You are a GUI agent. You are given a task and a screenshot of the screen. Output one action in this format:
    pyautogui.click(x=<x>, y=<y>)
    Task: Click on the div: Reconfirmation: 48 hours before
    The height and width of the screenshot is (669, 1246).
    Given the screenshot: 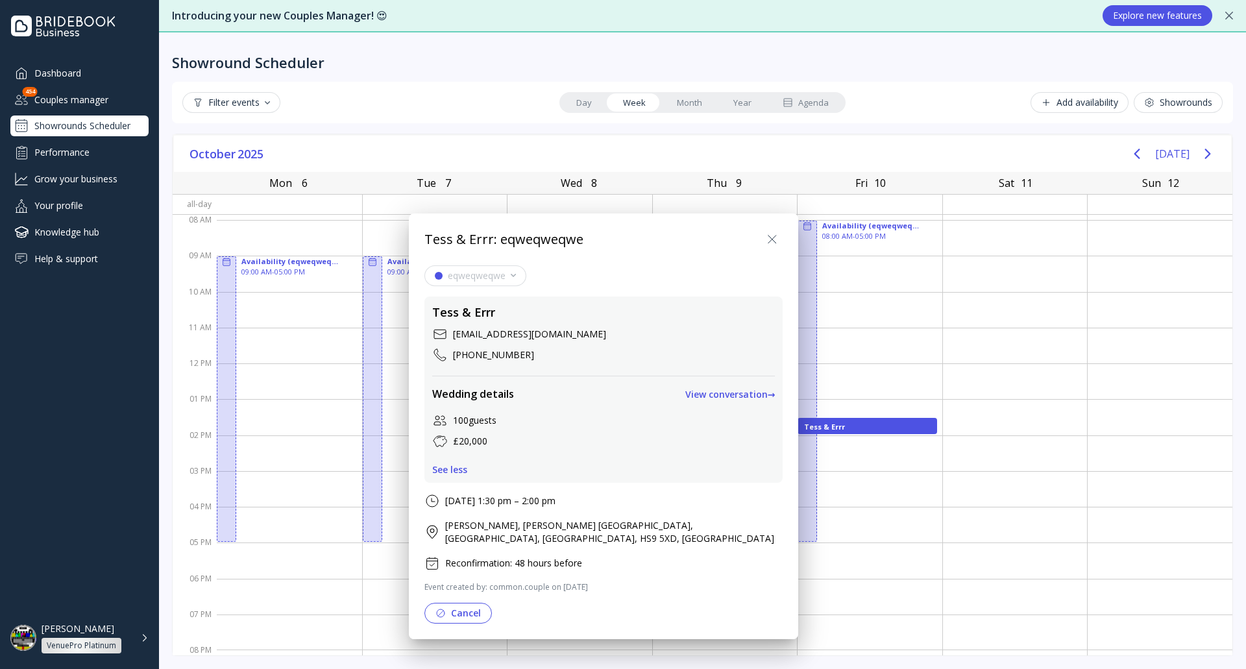 What is the action you would take?
    pyautogui.click(x=513, y=563)
    